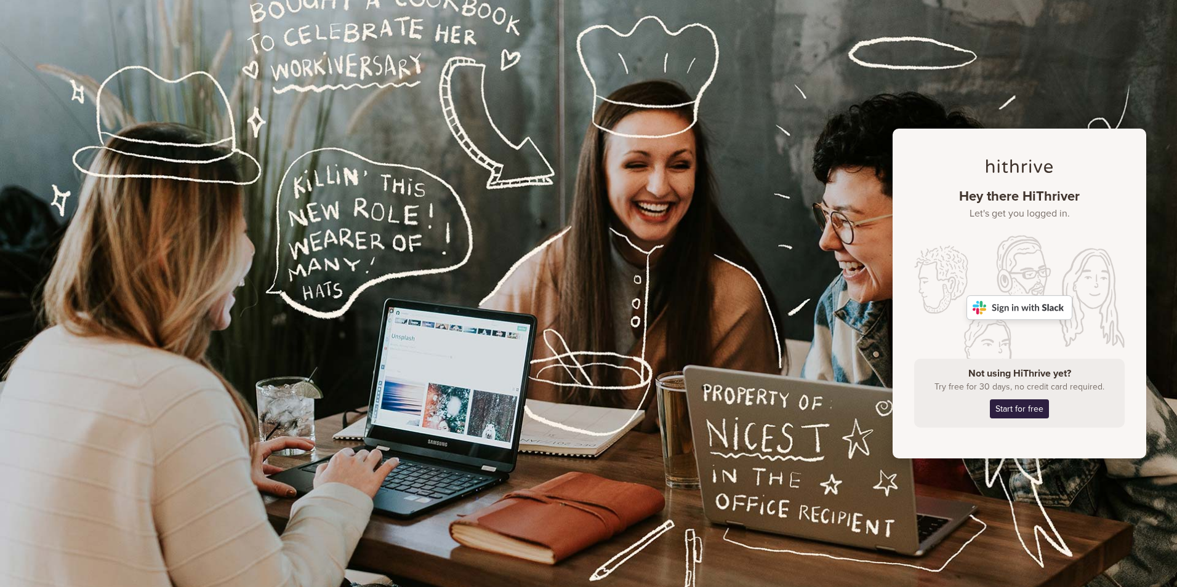 Image resolution: width=1177 pixels, height=587 pixels. What do you see at coordinates (1020, 308) in the screenshot?
I see `img: Sign in with Slack` at bounding box center [1020, 308].